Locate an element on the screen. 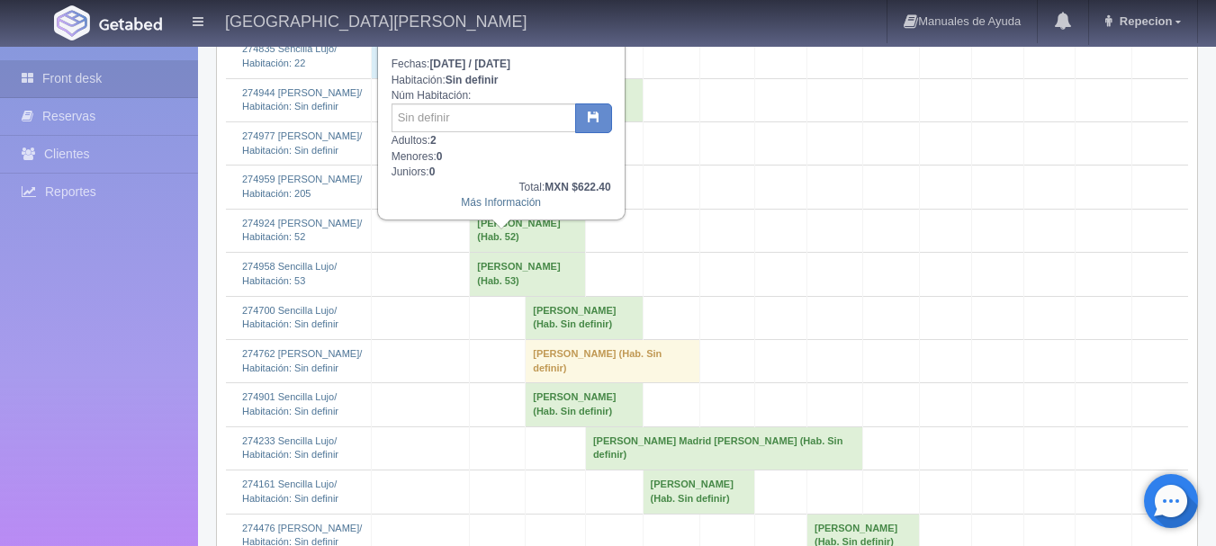  a: 274161 Sencilla Lujo/Habitación: Sin definir is located at coordinates (290, 491).